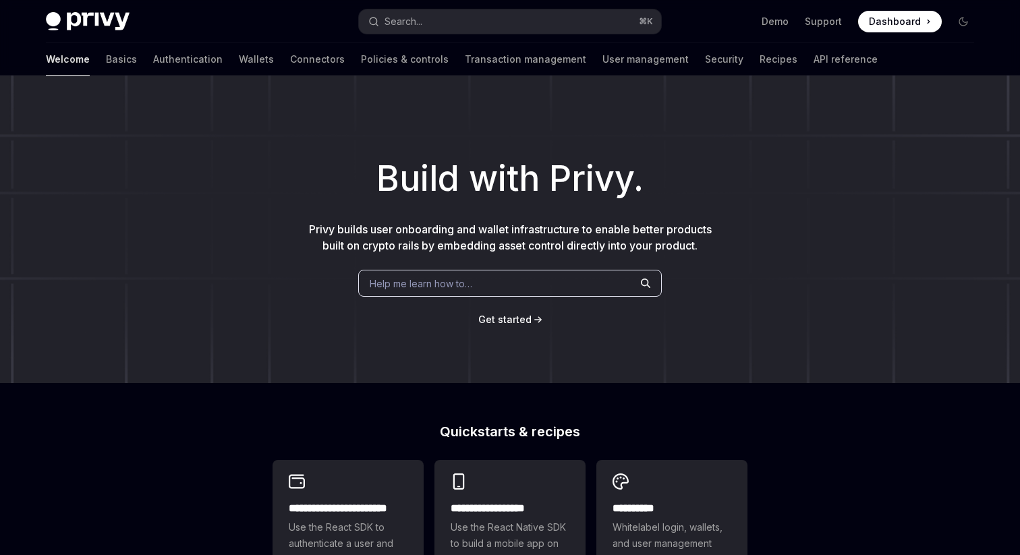 This screenshot has width=1020, height=555. What do you see at coordinates (510, 238) in the screenshot?
I see `span: Privy builds user onboarding and wallet infrastructure to enable better products built on crypto ...` at bounding box center [510, 238].